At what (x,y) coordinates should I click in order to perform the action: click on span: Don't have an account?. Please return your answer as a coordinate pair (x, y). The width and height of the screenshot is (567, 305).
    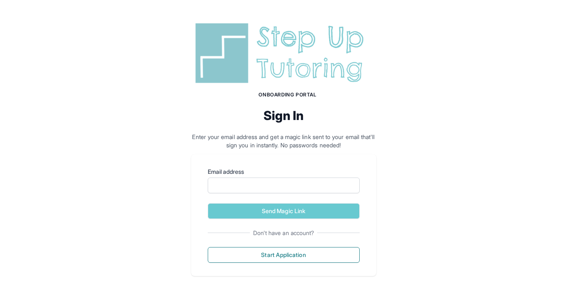
    Looking at the image, I should click on (284, 233).